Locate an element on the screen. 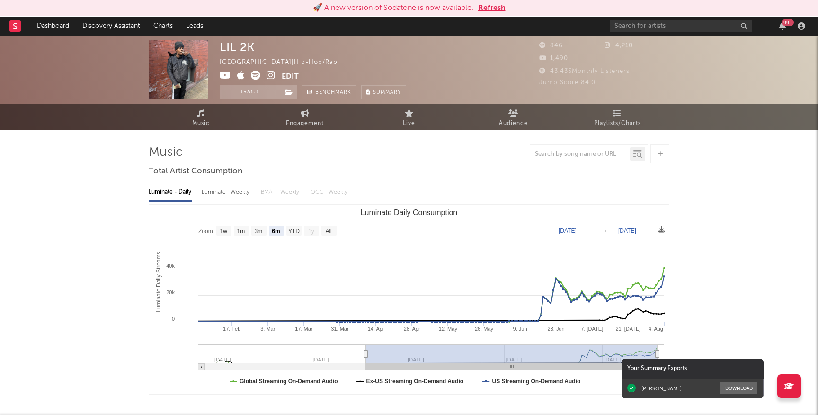 The image size is (818, 415). text: Global Streaming On-Demand Audio is located at coordinates (289, 381).